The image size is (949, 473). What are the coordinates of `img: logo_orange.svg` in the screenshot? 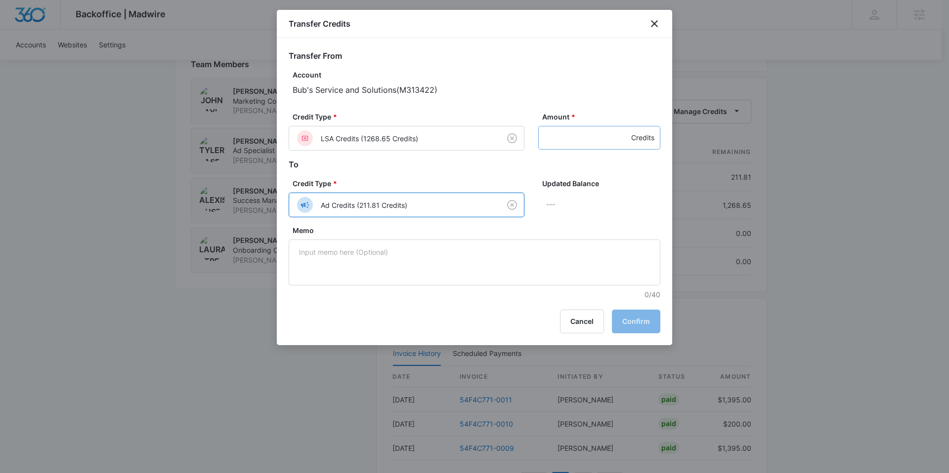 It's located at (20, 20).